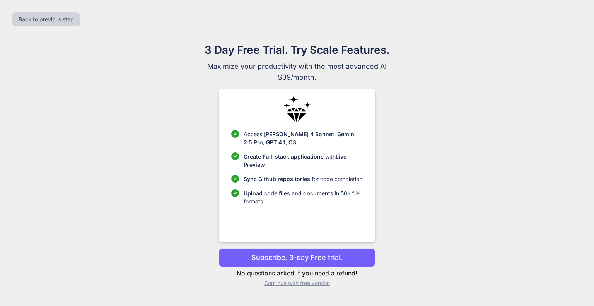 The image size is (594, 306). What do you see at coordinates (297, 50) in the screenshot?
I see `h1: 3 Day Free Trial. Try Scale Features.` at bounding box center [297, 50].